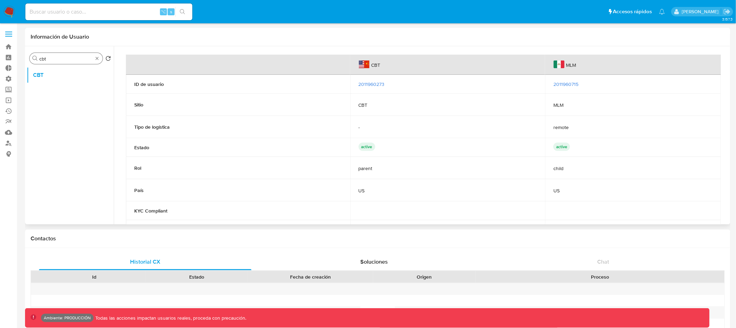 The height and width of the screenshot is (328, 736). What do you see at coordinates (604, 262) in the screenshot?
I see `span: Chat` at bounding box center [604, 262].